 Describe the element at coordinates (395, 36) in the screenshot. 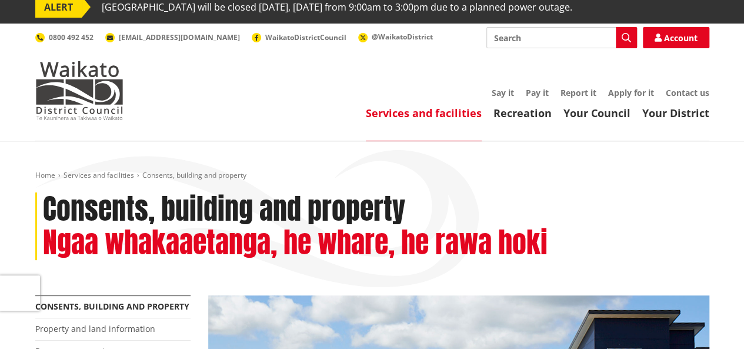

I see `a: @WaikatoDistrict` at that location.